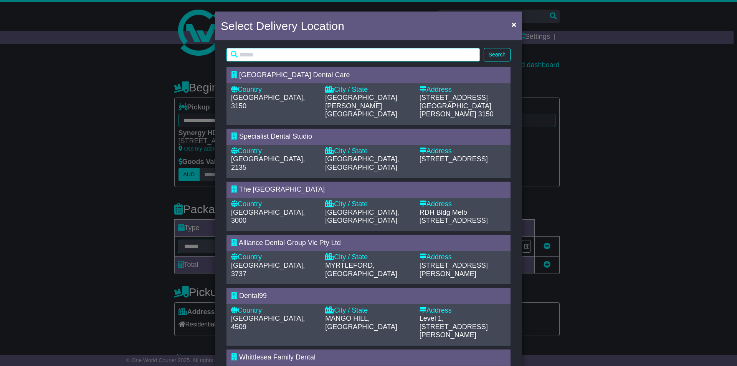  Describe the element at coordinates (276, 136) in the screenshot. I see `span: Specialist Dental Studio` at that location.